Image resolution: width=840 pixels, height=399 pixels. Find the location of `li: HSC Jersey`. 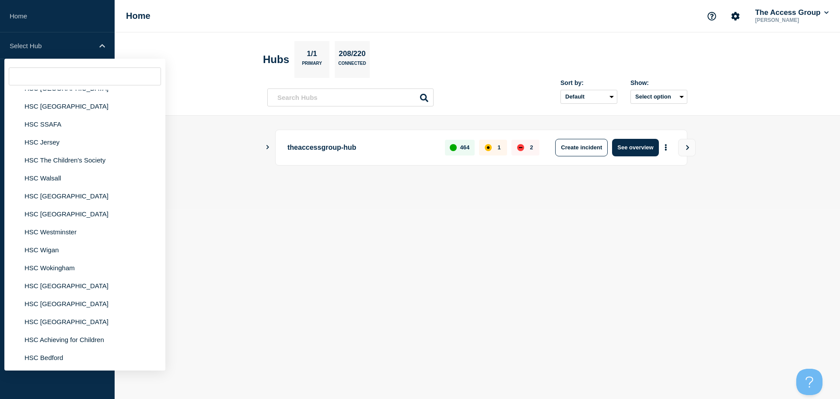

li: HSC Jersey is located at coordinates (85, 142).